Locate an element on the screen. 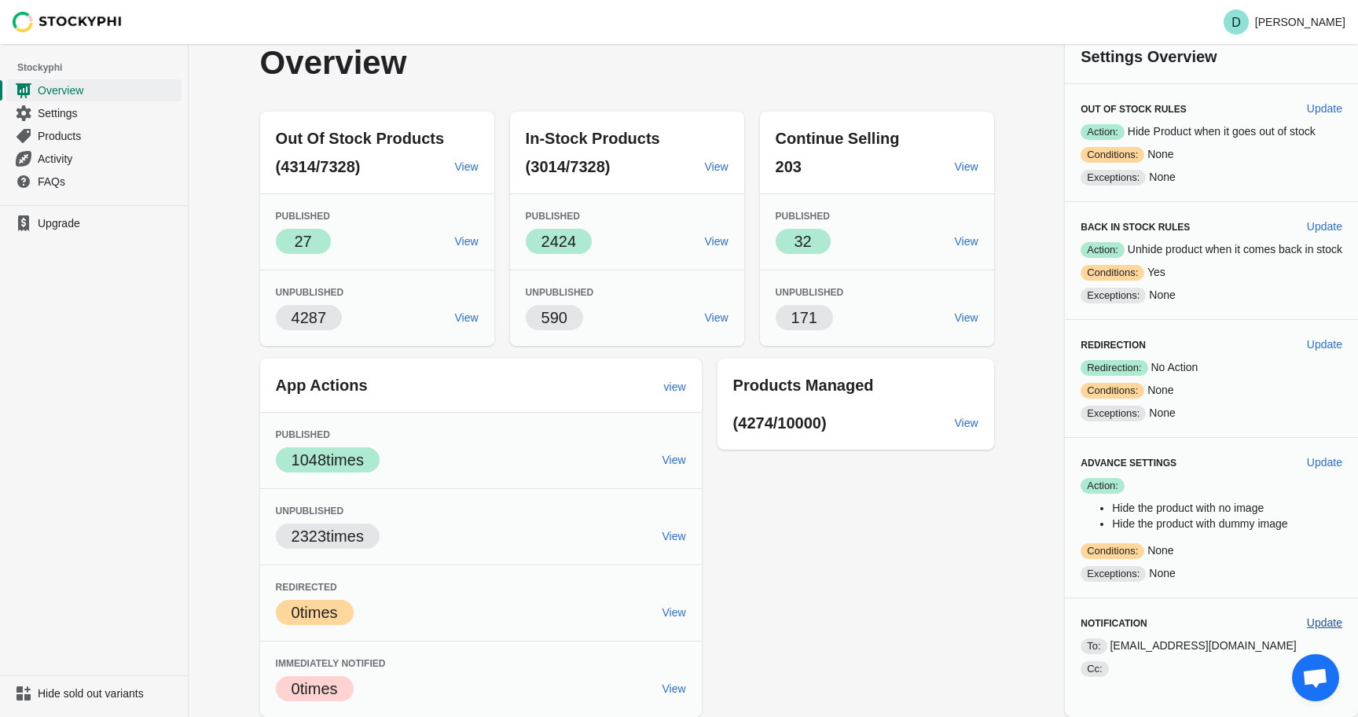 Image resolution: width=1358 pixels, height=717 pixels. span: Settings is located at coordinates (108, 113).